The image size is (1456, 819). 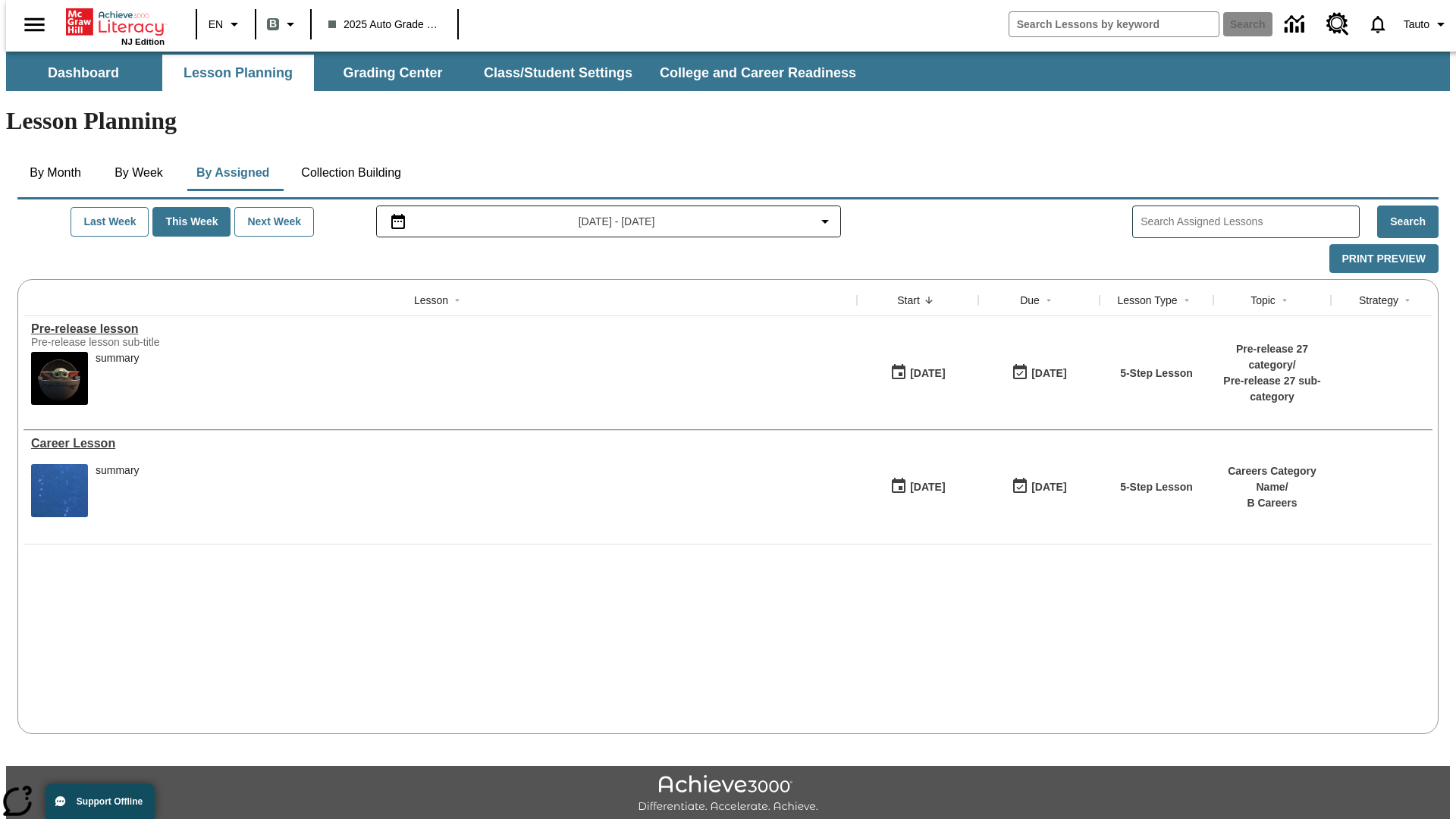 I want to click on a: Notifications, so click(x=1378, y=24).